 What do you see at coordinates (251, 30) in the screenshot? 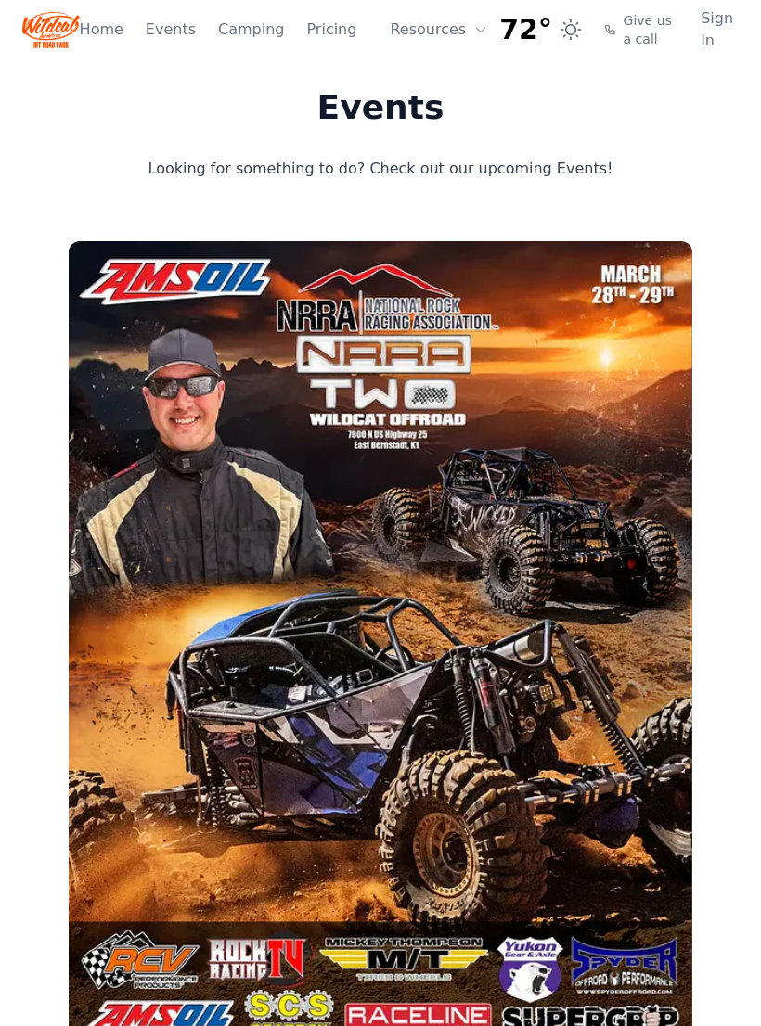
I see `a: Camping` at bounding box center [251, 30].